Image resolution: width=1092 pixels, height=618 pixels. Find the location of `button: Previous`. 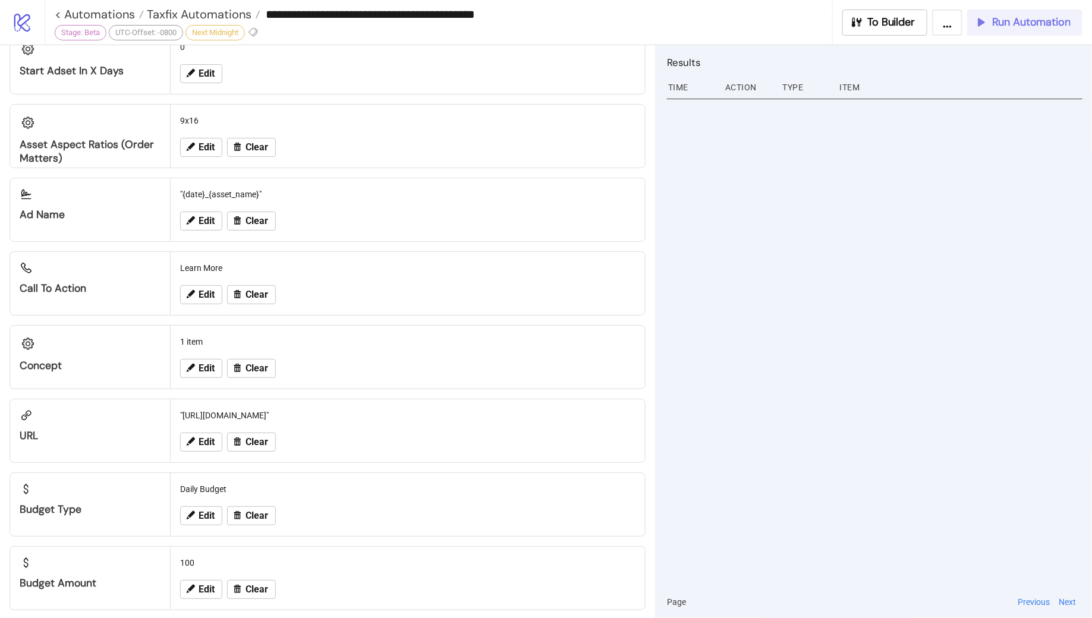

button: Previous is located at coordinates (1033, 602).